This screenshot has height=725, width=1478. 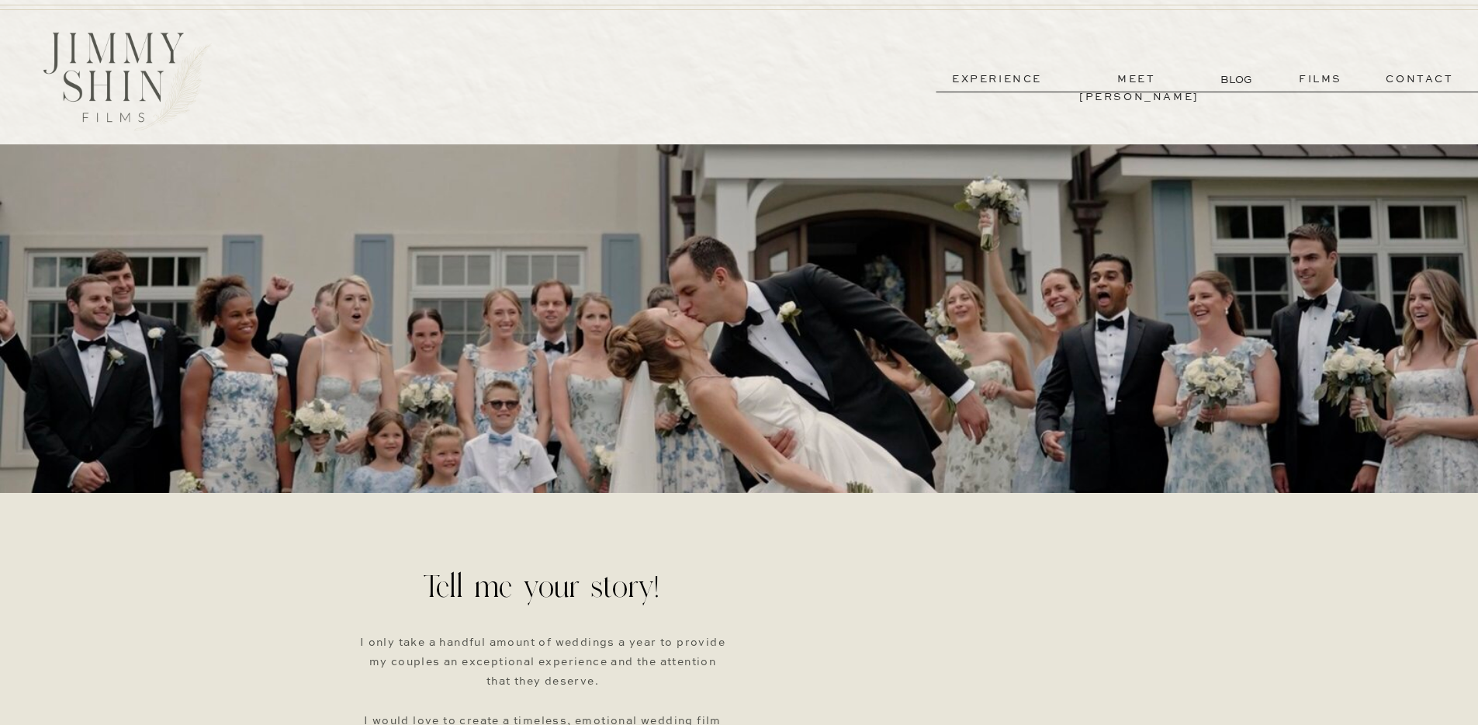 What do you see at coordinates (1321, 79) in the screenshot?
I see `a: films` at bounding box center [1321, 79].